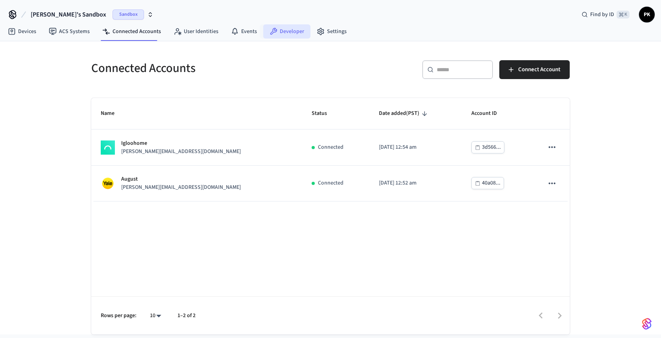  Describe the element at coordinates (539, 70) in the screenshot. I see `span: Connect Account` at that location.